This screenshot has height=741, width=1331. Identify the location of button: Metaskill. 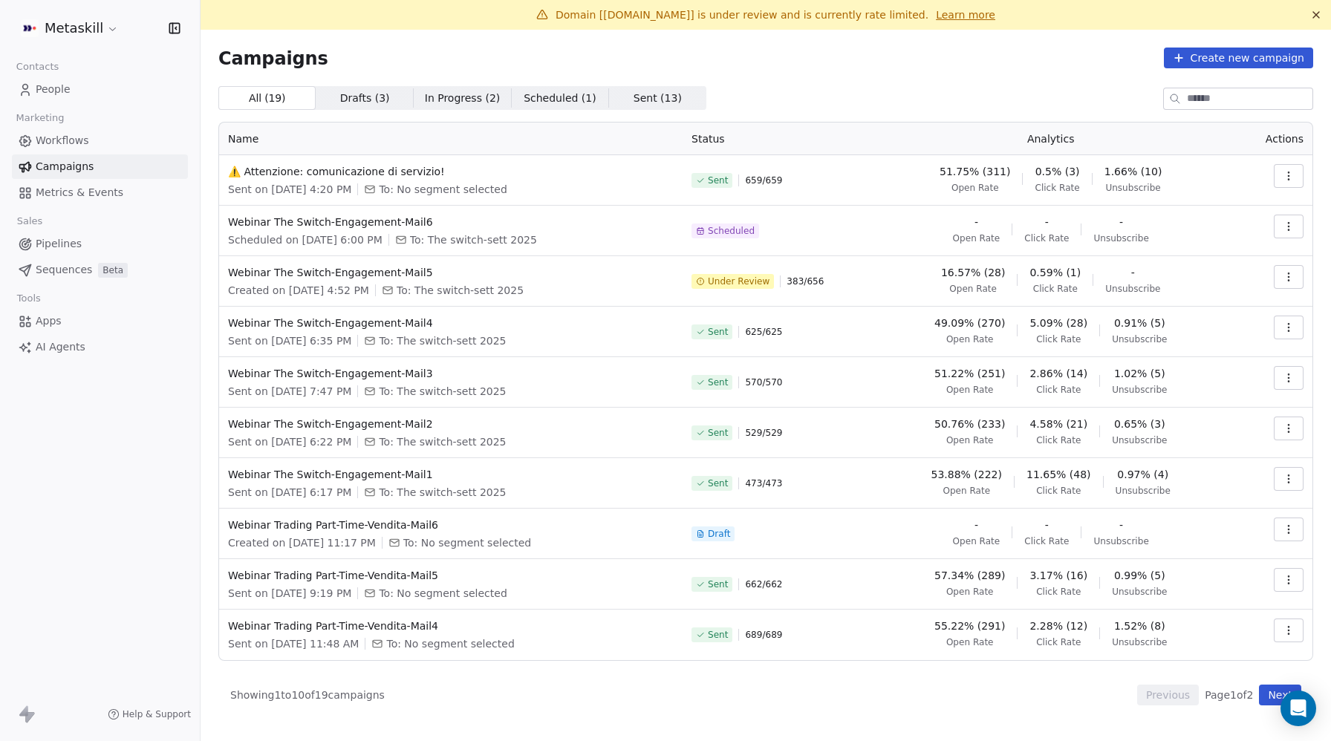
(70, 28).